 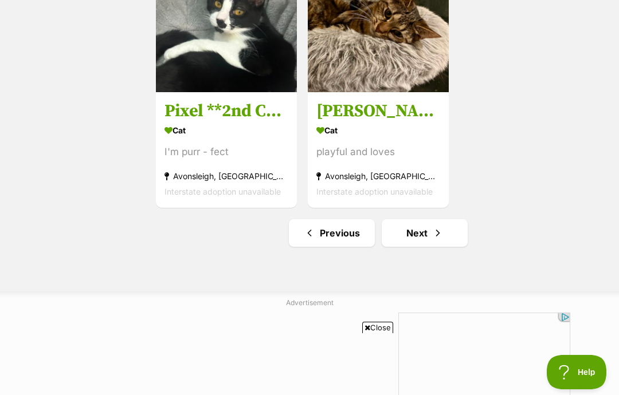 What do you see at coordinates (226, 111) in the screenshot?
I see `h3: Pixel **2nd Chance Cat Rescue**` at bounding box center [226, 111].